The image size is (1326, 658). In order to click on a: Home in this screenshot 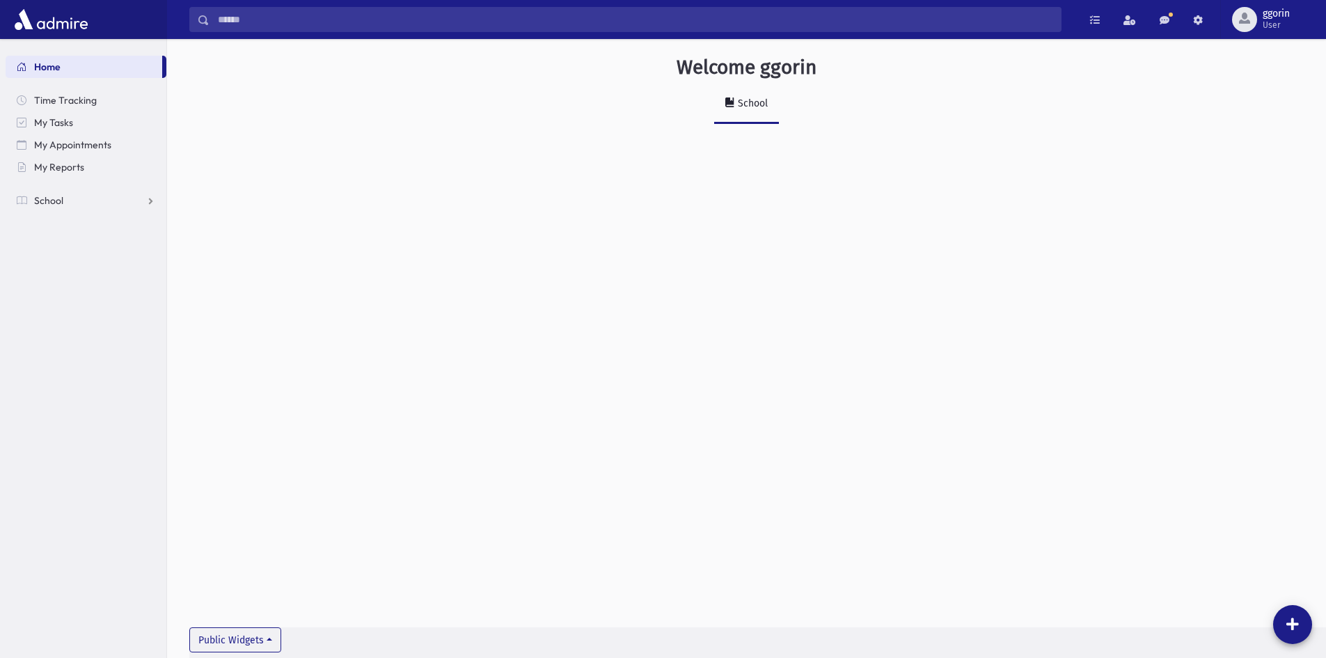, I will do `click(84, 67)`.